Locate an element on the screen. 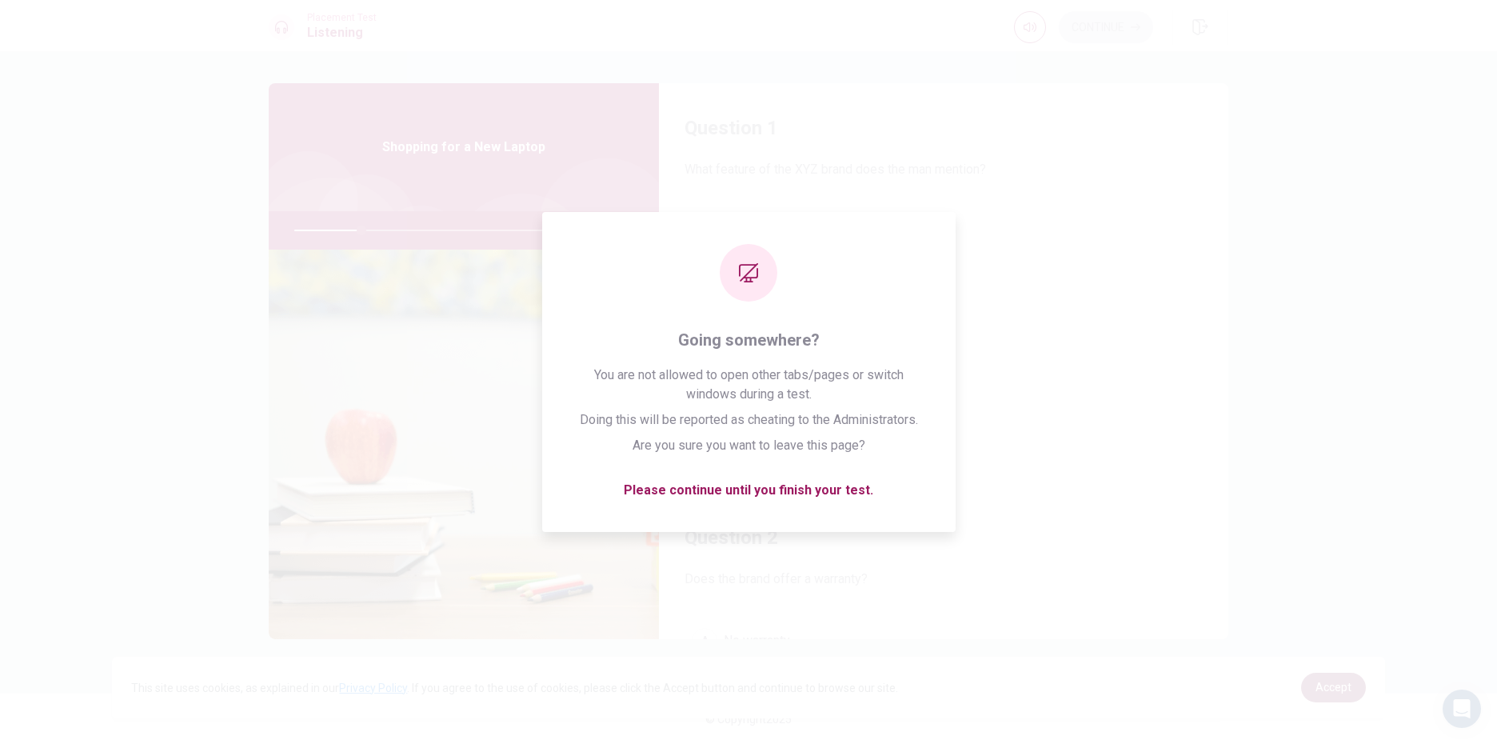 This screenshot has width=1497, height=744. a: Privacy Policy is located at coordinates (373, 688).